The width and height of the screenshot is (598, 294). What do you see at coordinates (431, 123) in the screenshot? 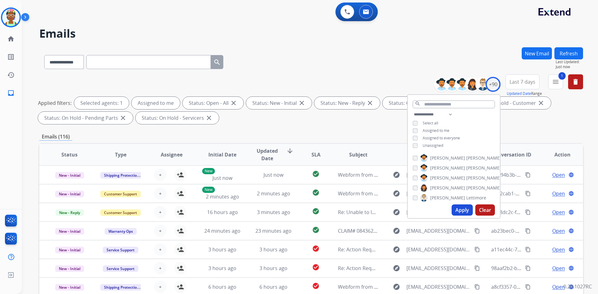
I see `span: Select all` at bounding box center [431, 123].